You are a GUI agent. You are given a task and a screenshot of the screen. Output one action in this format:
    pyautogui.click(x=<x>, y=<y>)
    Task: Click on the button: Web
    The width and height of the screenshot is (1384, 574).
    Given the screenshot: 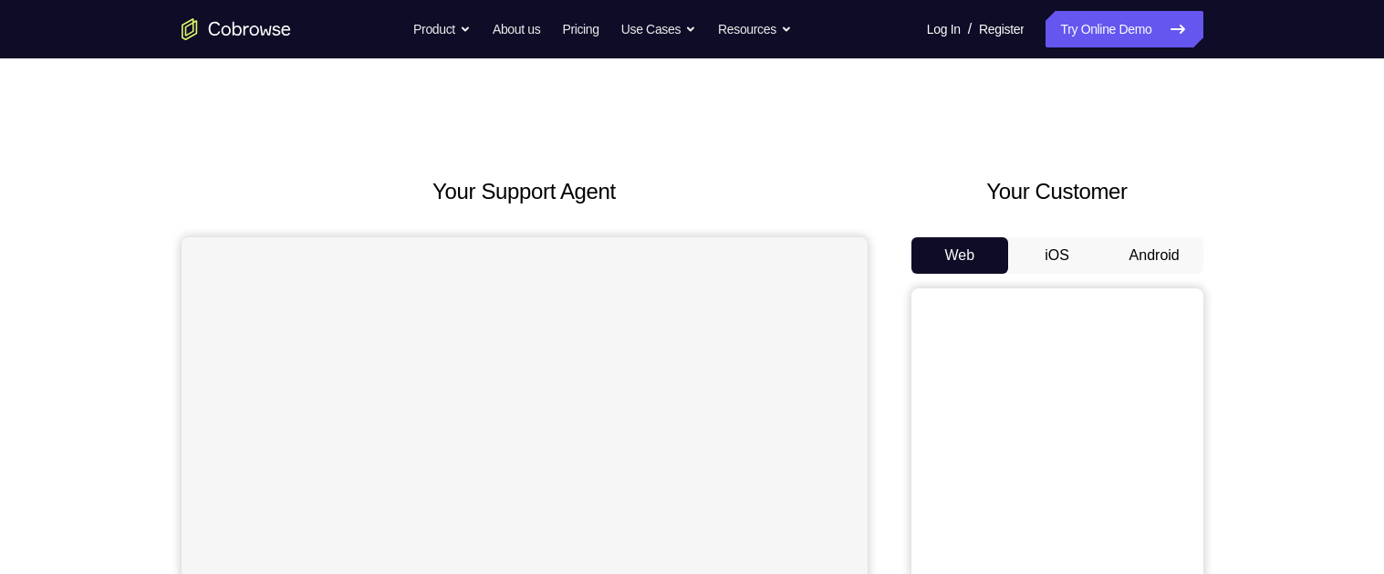 What is the action you would take?
    pyautogui.click(x=960, y=256)
    